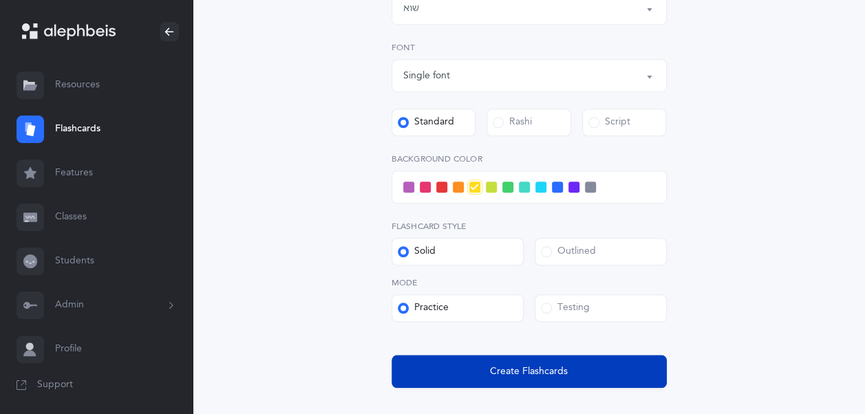  What do you see at coordinates (512, 122) in the screenshot?
I see `div: Rashi` at bounding box center [512, 122].